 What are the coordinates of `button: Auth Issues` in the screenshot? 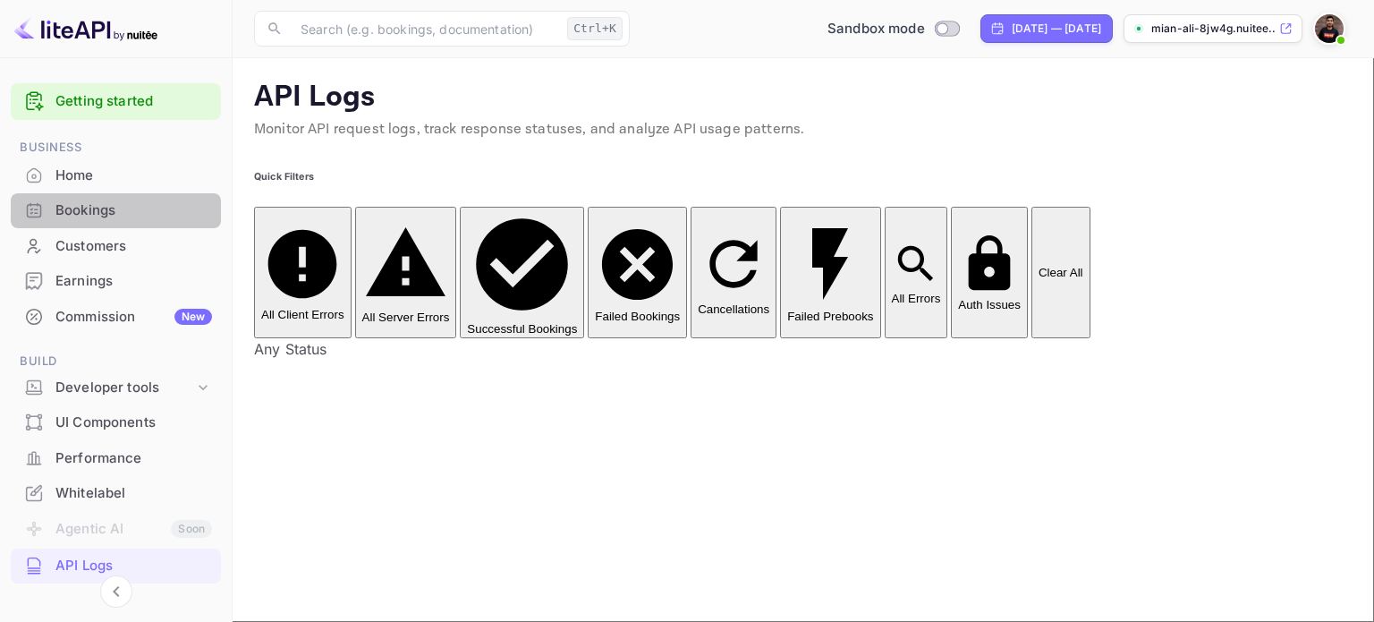 It's located at (990, 272).